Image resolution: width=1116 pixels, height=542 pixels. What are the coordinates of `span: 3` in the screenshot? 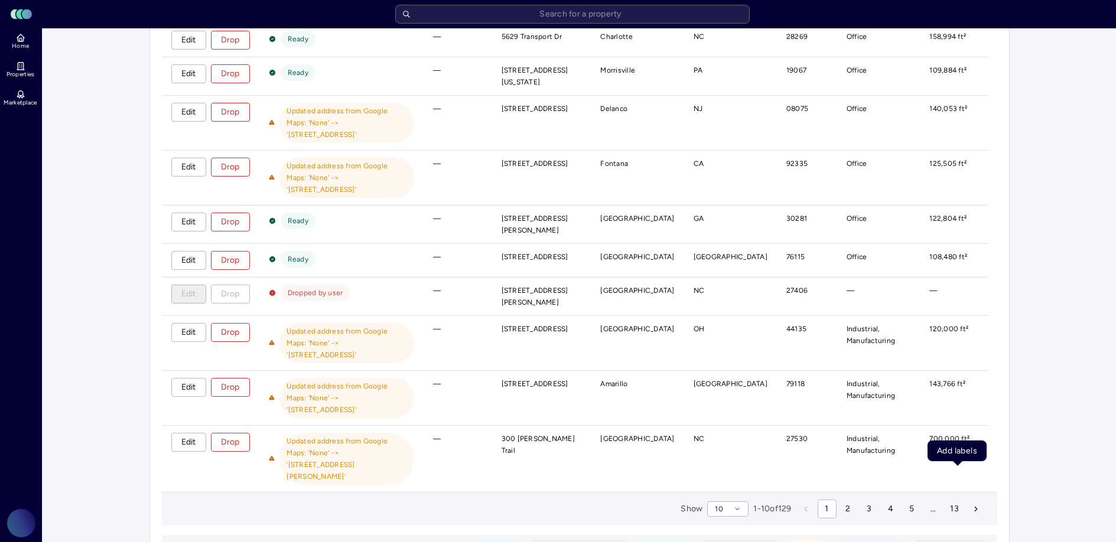 It's located at (869, 509).